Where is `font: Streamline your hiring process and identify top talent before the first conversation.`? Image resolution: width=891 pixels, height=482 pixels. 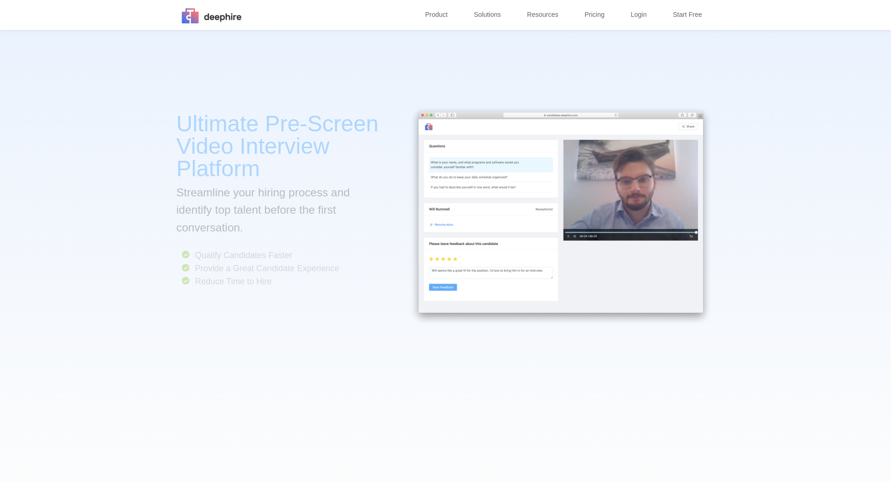
font: Streamline your hiring process and identify top talent before the first conversation. is located at coordinates (263, 210).